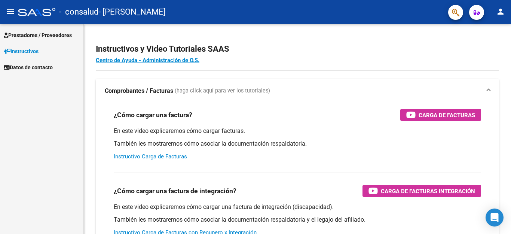 The width and height of the screenshot is (511, 234). I want to click on span: Instructivos, so click(21, 51).